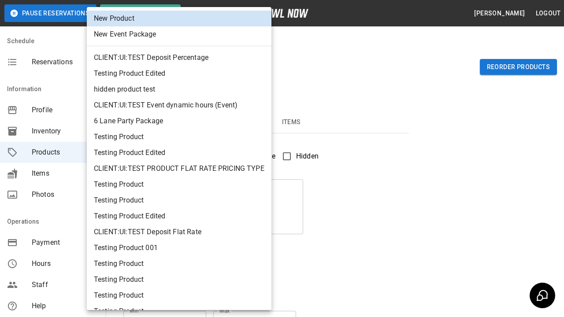  Describe the element at coordinates (179, 105) in the screenshot. I see `li: CLIENT:UI:TEST Event dynamic hours (Event)` at that location.